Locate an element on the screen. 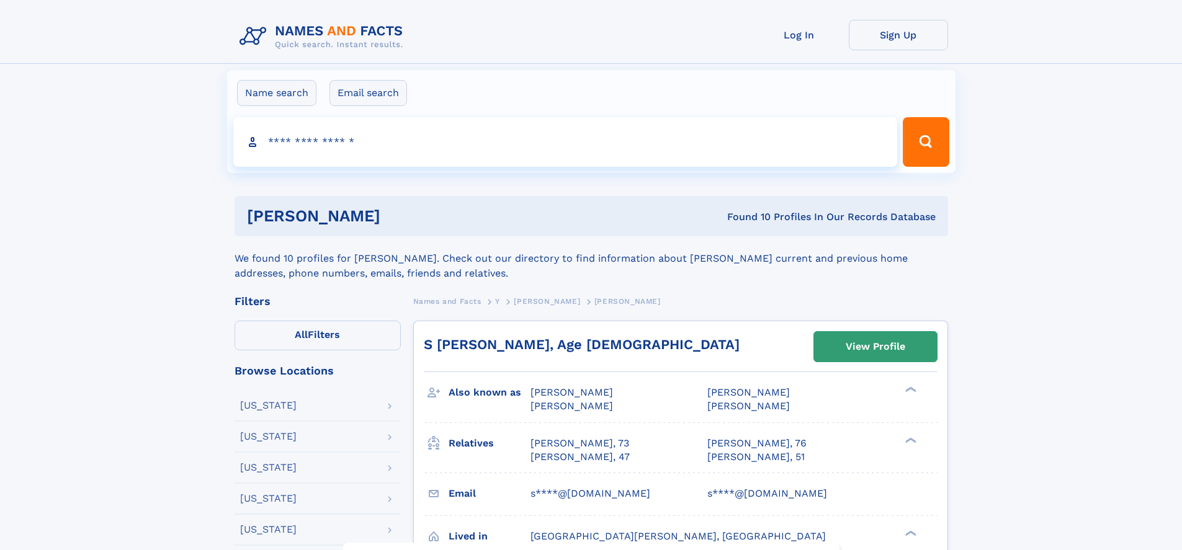  a: View Profile is located at coordinates (875, 347).